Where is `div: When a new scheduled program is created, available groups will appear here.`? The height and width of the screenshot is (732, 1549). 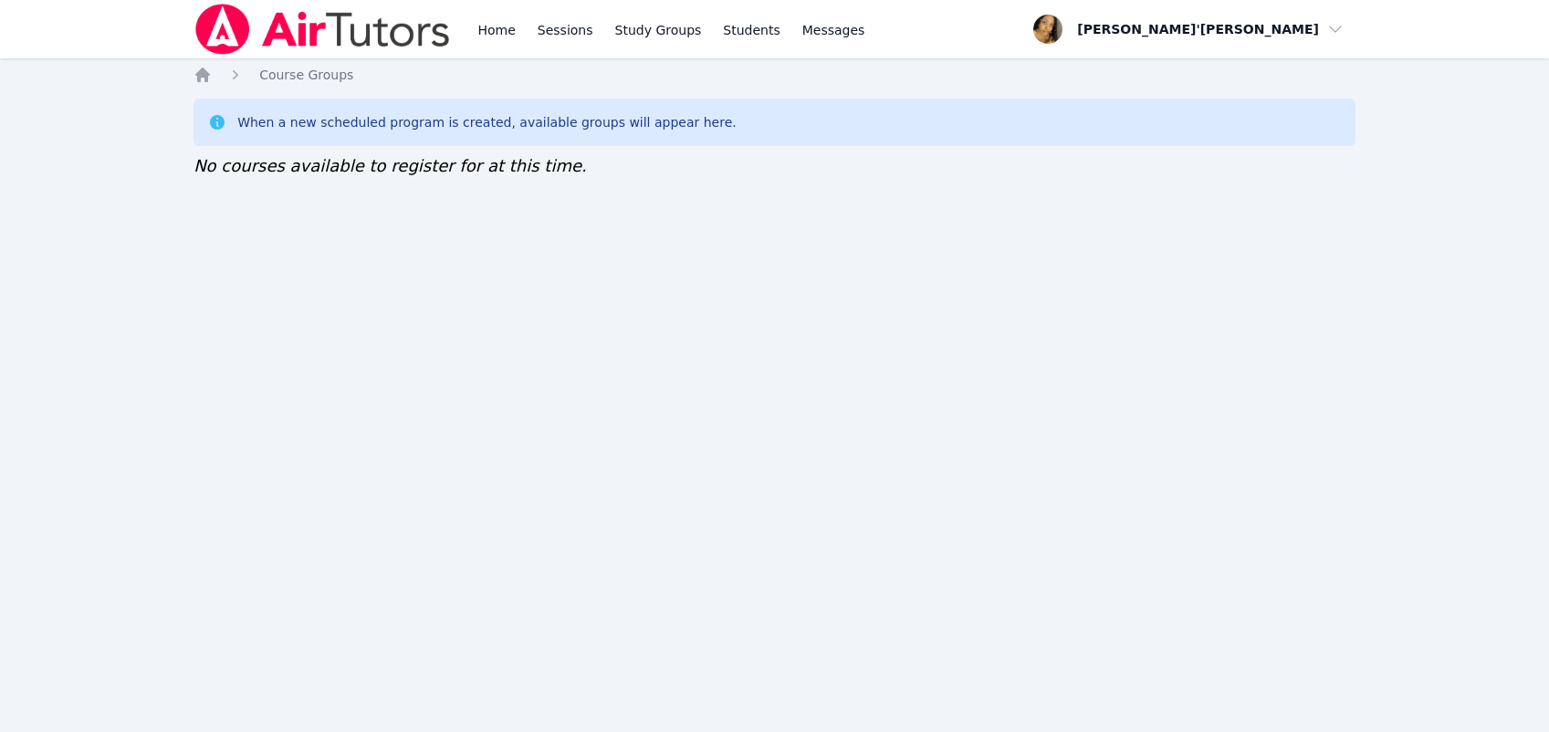 div: When a new scheduled program is created, available groups will appear here. is located at coordinates (487, 122).